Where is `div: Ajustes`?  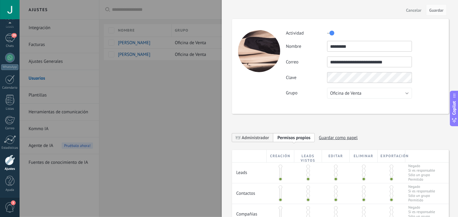
div: Ajustes is located at coordinates (10, 169).